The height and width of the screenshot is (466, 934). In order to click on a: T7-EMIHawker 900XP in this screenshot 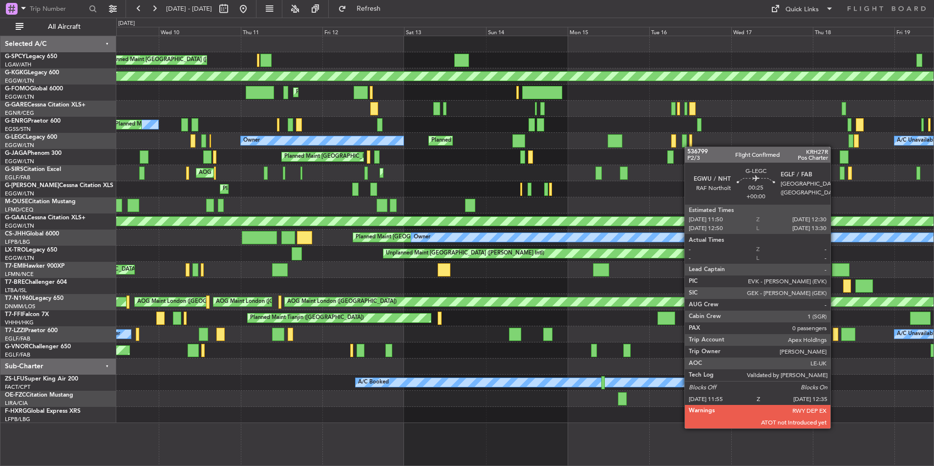, I will do `click(35, 266)`.